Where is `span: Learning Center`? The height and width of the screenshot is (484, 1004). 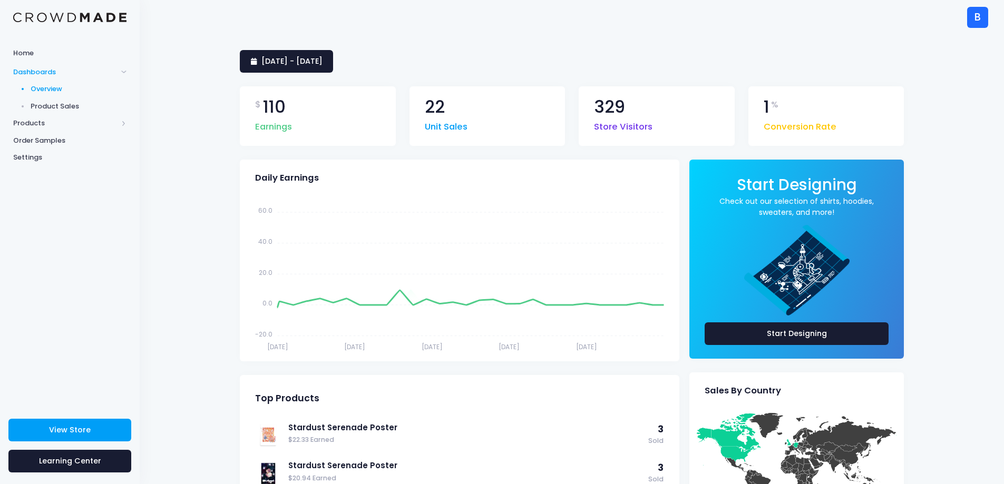 span: Learning Center is located at coordinates (70, 461).